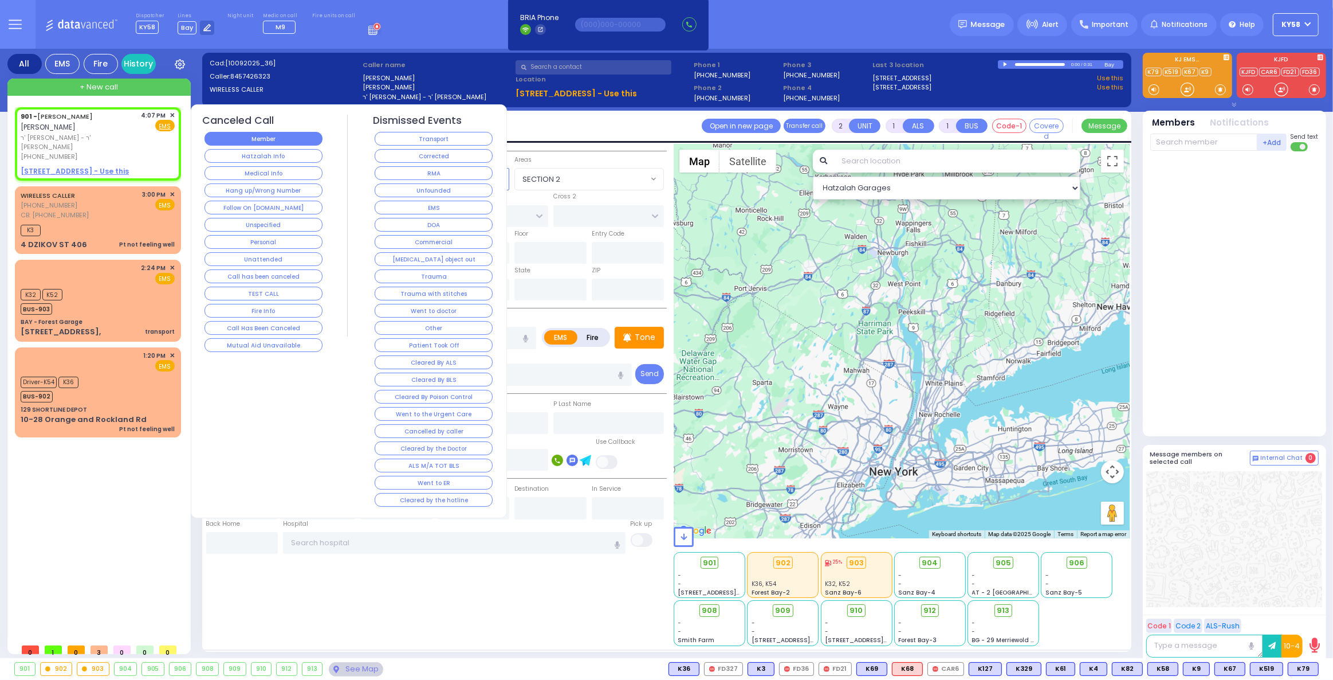 The image size is (1333, 680). What do you see at coordinates (165, 278) in the screenshot?
I see `span: EMS` at bounding box center [165, 278].